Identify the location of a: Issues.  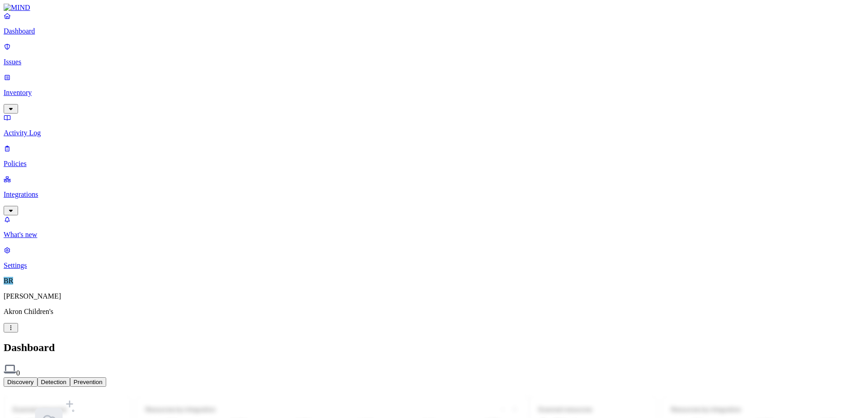
(432, 54).